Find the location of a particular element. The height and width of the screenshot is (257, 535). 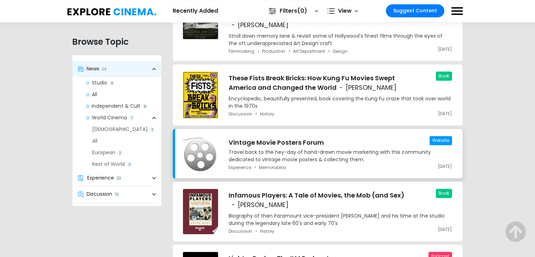

a: Filters0 is located at coordinates (294, 11).